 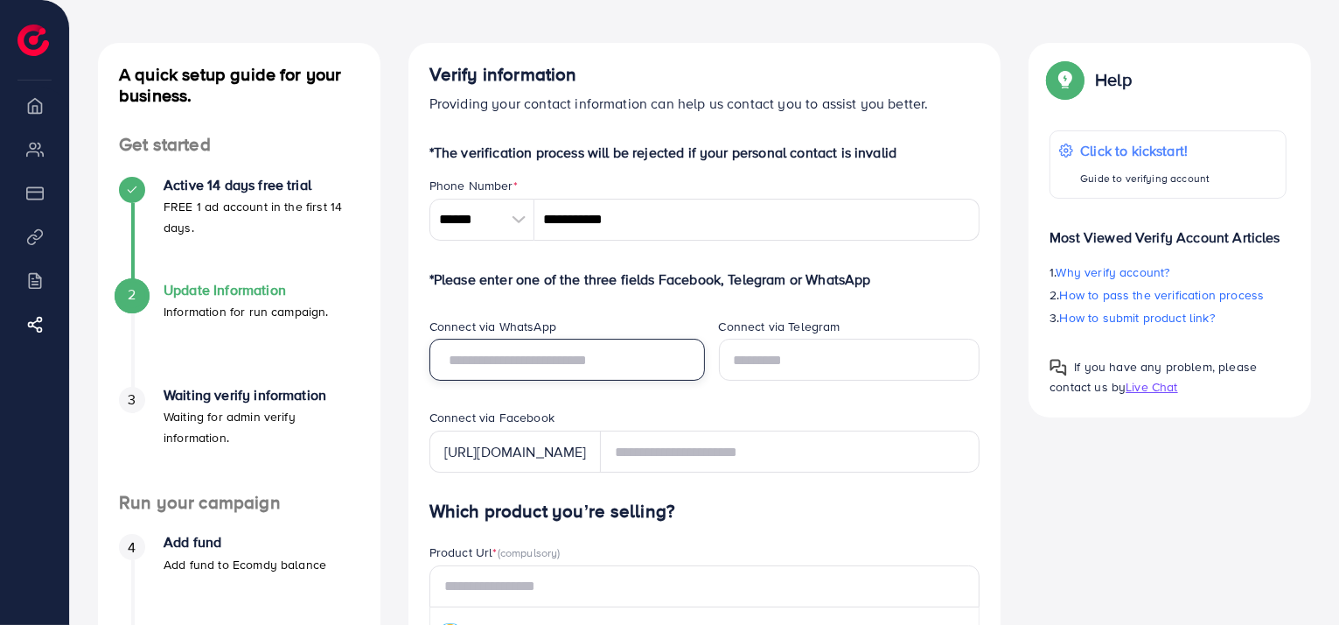 I want to click on label: Product Url, so click(x=495, y=552).